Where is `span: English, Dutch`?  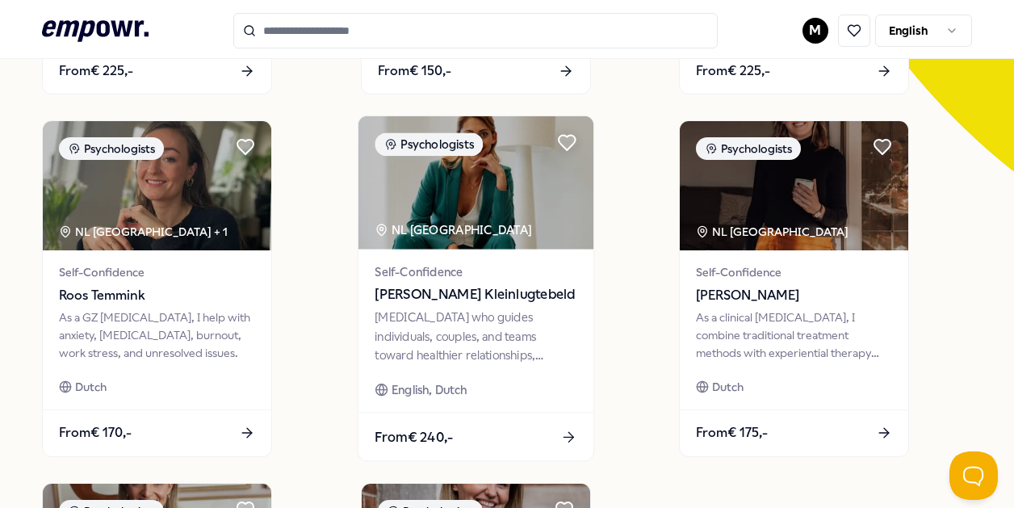
span: English, Dutch is located at coordinates (430, 390).